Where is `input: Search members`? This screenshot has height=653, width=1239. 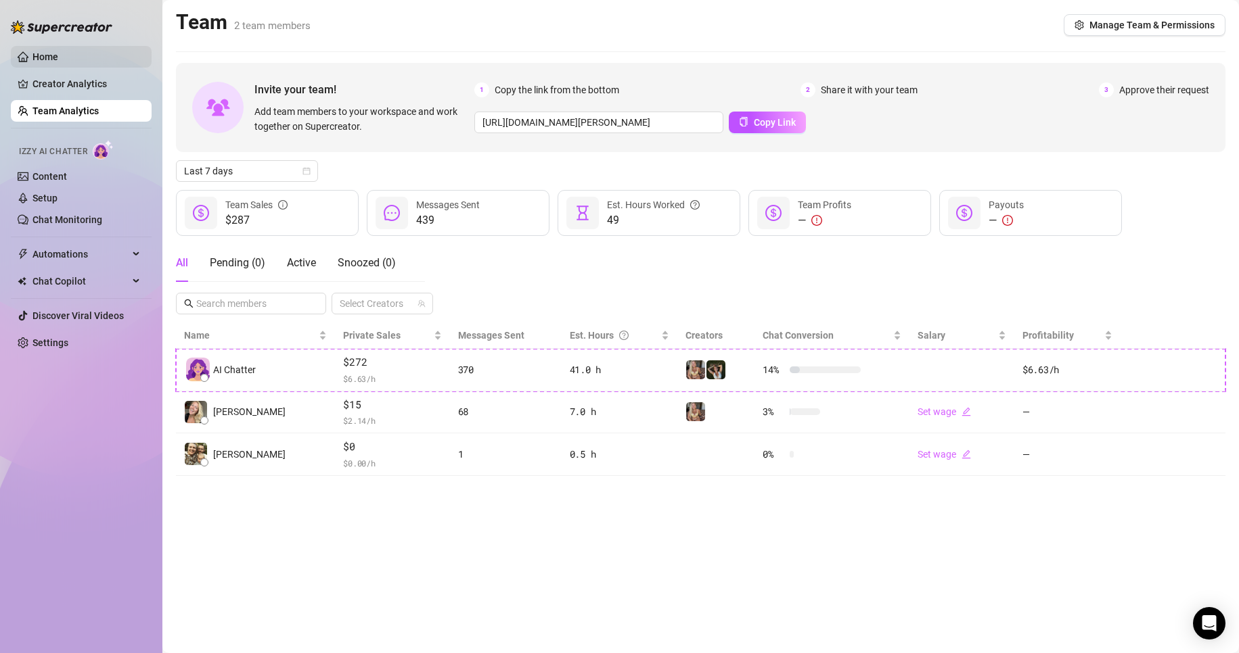
input: Search members is located at coordinates (252, 304).